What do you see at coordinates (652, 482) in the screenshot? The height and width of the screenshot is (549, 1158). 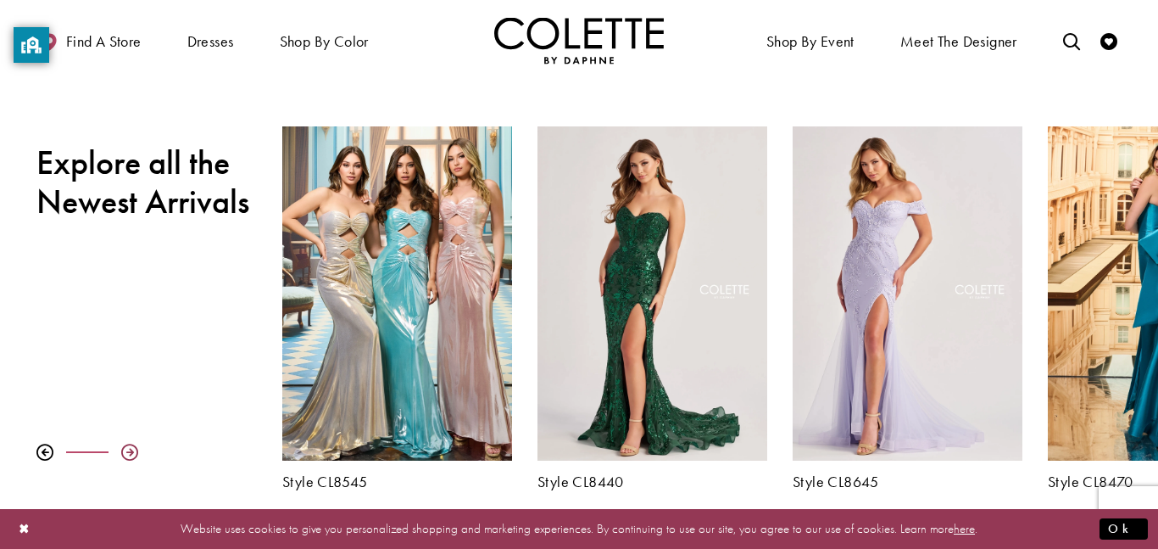 I see `h5: Style CL8440` at bounding box center [652, 482].